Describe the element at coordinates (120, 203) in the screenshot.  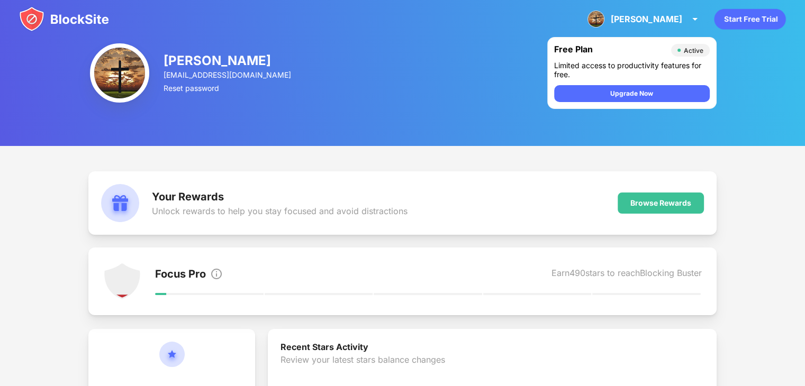
I see `img: rewards.svg` at that location.